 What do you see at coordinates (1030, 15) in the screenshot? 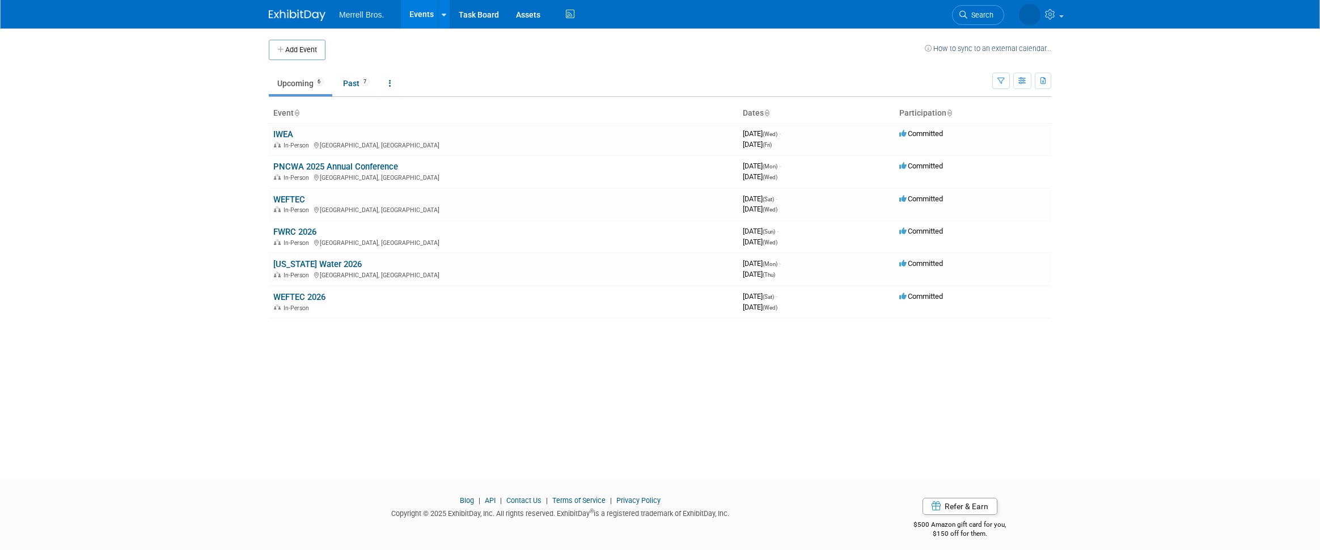
I see `img: Brian Hertzog` at bounding box center [1030, 15].